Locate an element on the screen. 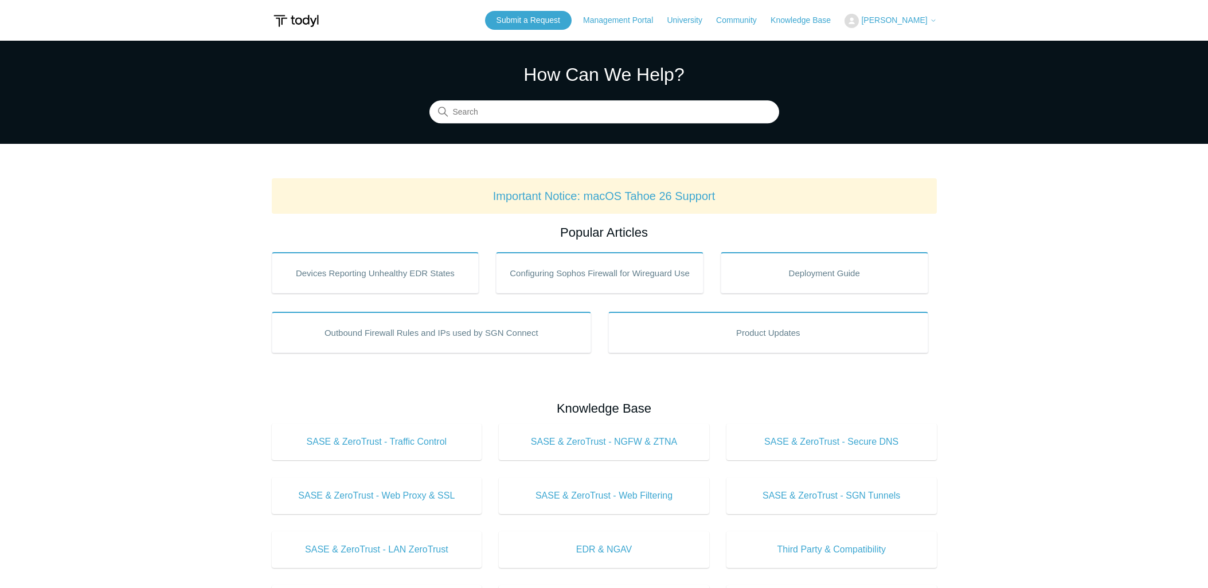  a: Management Portal is located at coordinates (624, 20).